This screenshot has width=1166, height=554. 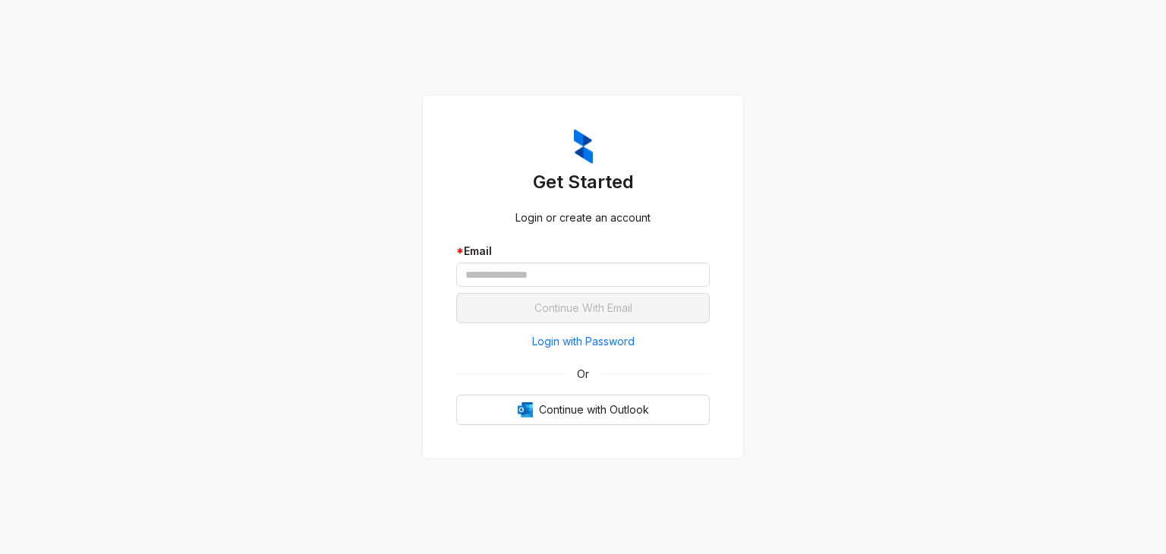 What do you see at coordinates (526, 410) in the screenshot?
I see `img: Outlook` at bounding box center [526, 410].